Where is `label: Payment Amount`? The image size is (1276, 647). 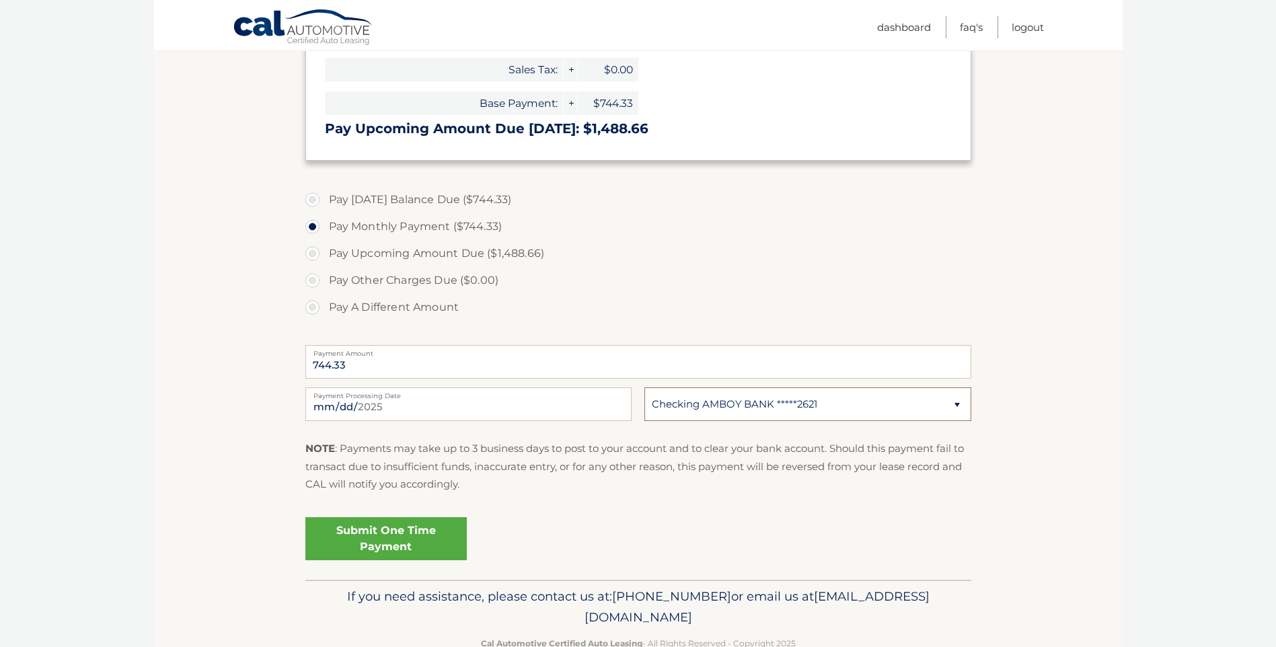
label: Payment Amount is located at coordinates (638, 350).